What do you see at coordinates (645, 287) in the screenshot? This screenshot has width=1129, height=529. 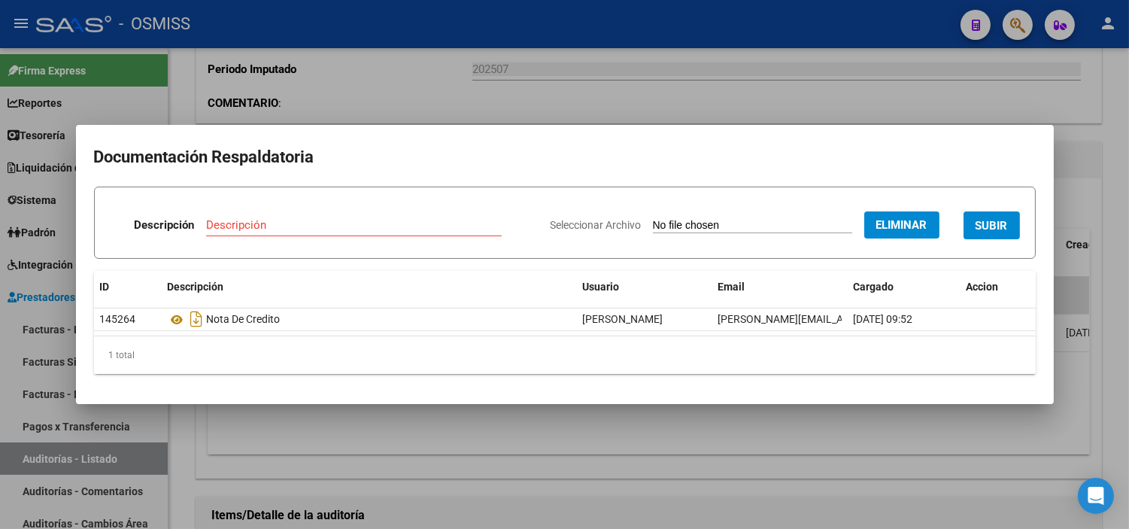 I see `datatable-header-cell: Usuario` at bounding box center [645, 287].